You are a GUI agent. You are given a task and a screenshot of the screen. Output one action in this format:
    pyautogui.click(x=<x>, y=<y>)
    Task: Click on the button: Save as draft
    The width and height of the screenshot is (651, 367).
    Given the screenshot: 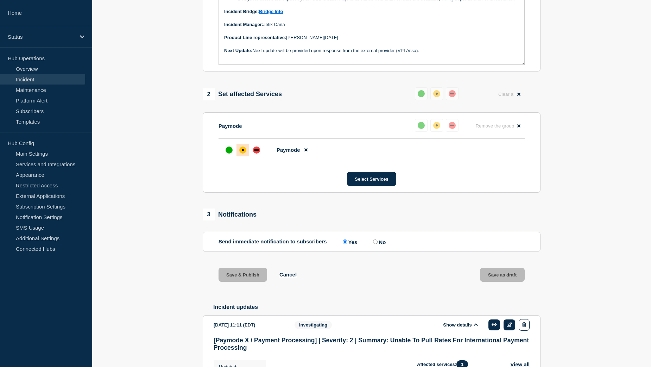 What is the action you would take?
    pyautogui.click(x=502, y=275)
    